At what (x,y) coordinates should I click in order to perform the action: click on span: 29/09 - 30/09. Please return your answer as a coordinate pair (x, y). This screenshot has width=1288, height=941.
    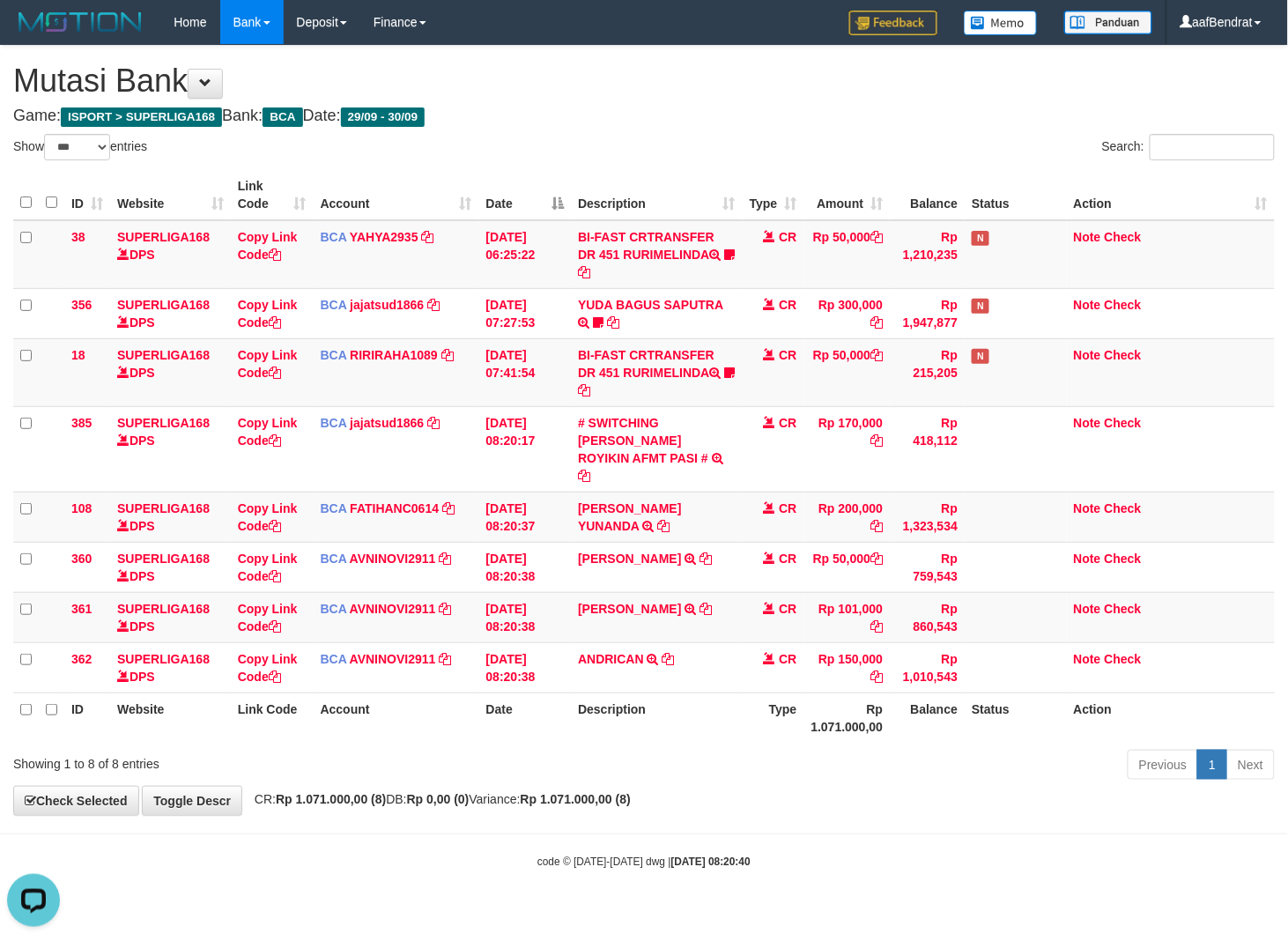
    Looking at the image, I should click on (383, 117).